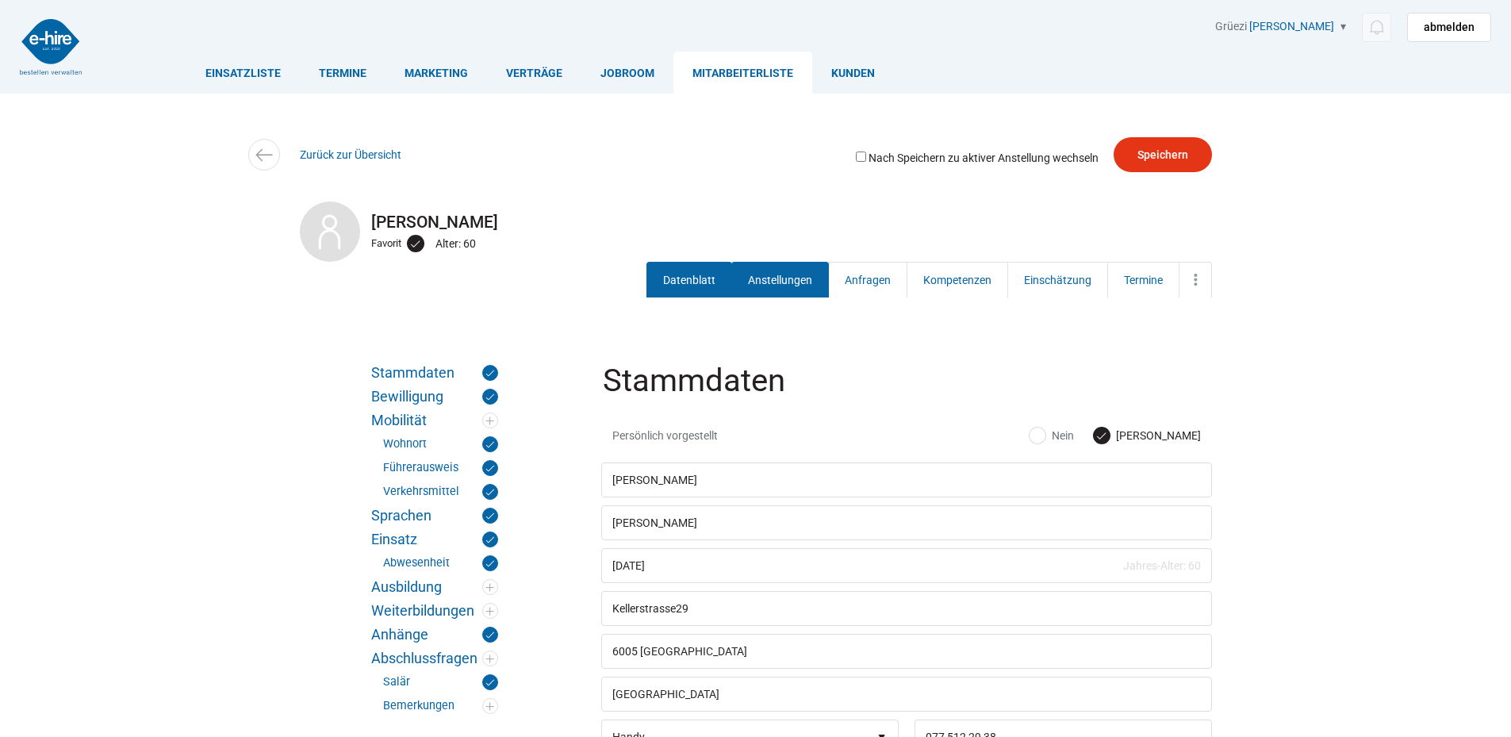 This screenshot has width=1511, height=737. Describe the element at coordinates (440, 682) in the screenshot. I see `a: Salär` at that location.